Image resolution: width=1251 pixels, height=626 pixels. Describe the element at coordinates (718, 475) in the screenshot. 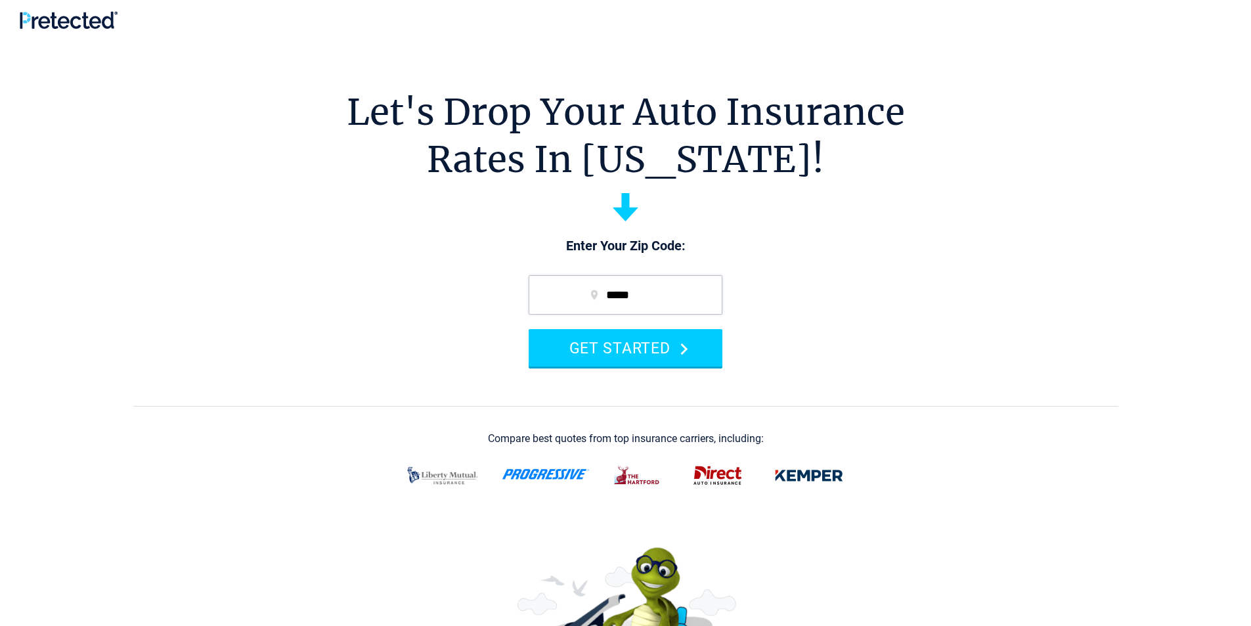

I see `img: direct` at that location.